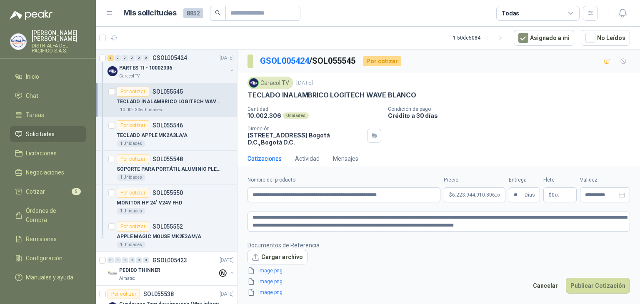 This screenshot has width=640, height=304. Describe the element at coordinates (283, 246) in the screenshot. I see `p: Documentos de Referencia` at that location.